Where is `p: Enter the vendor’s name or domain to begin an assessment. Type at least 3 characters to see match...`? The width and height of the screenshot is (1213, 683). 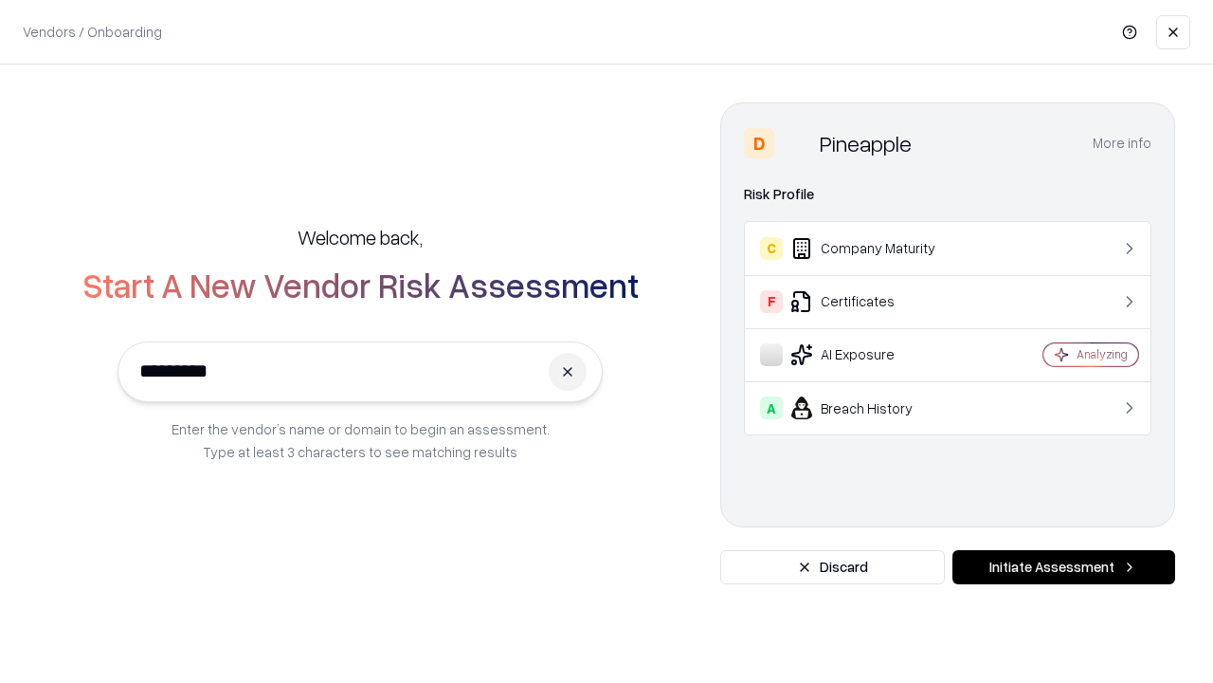 p: Enter the vendor’s name or domain to begin an assessment. Type at least 3 characters to see match... is located at coordinates (360, 440).